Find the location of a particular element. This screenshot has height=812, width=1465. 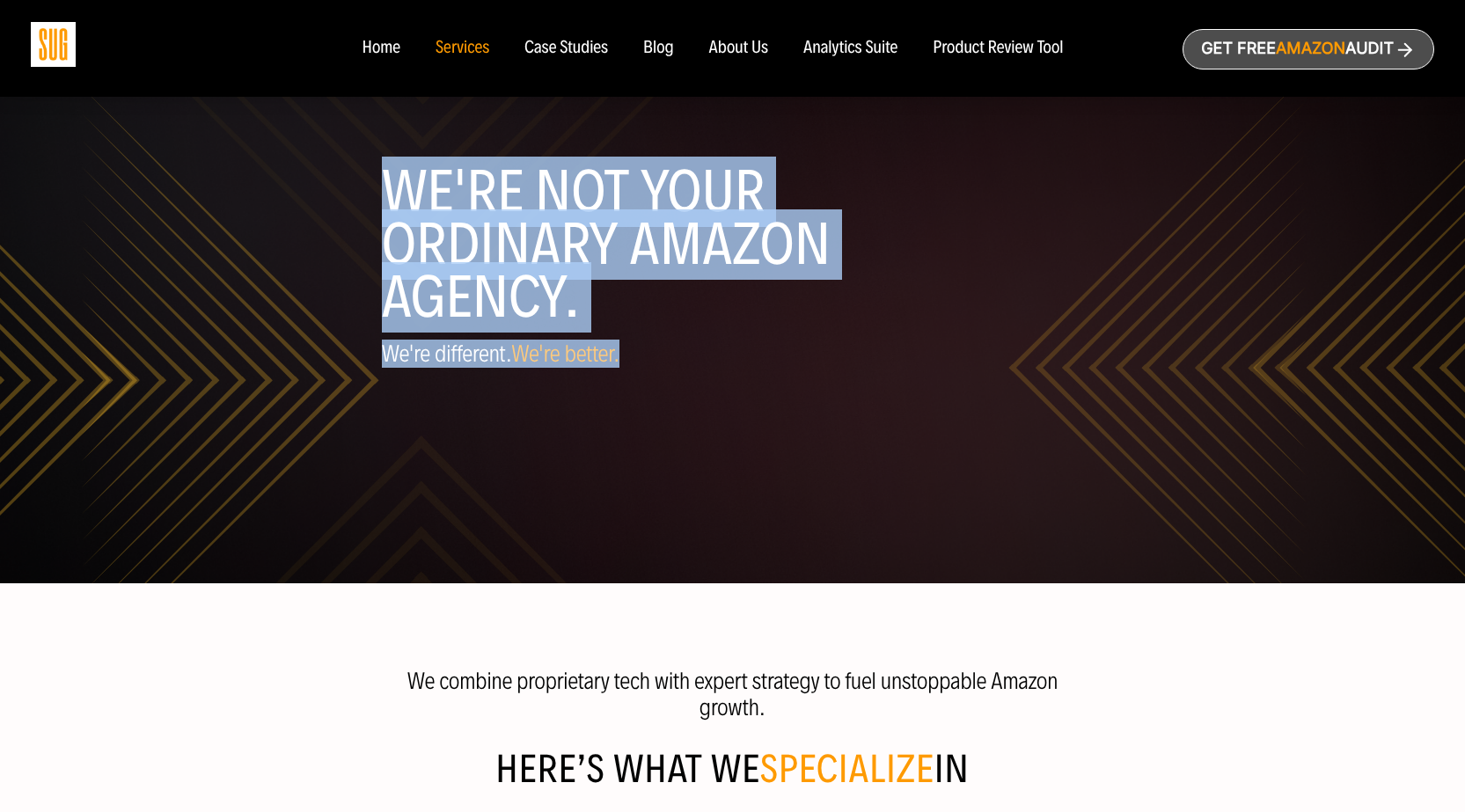

a: About Us is located at coordinates (739, 48).